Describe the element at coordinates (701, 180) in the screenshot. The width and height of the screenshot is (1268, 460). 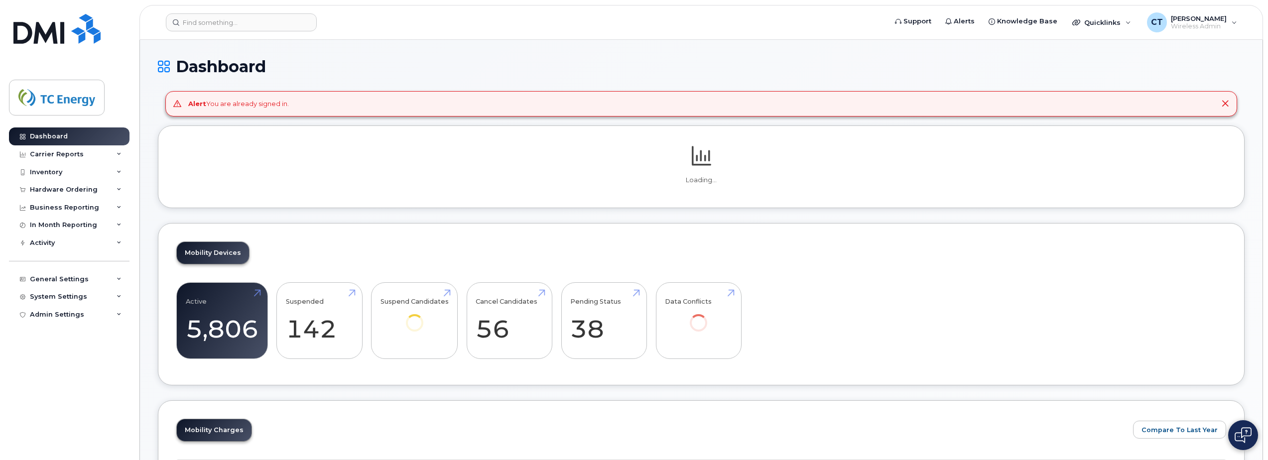
I see `p: Loading...` at that location.